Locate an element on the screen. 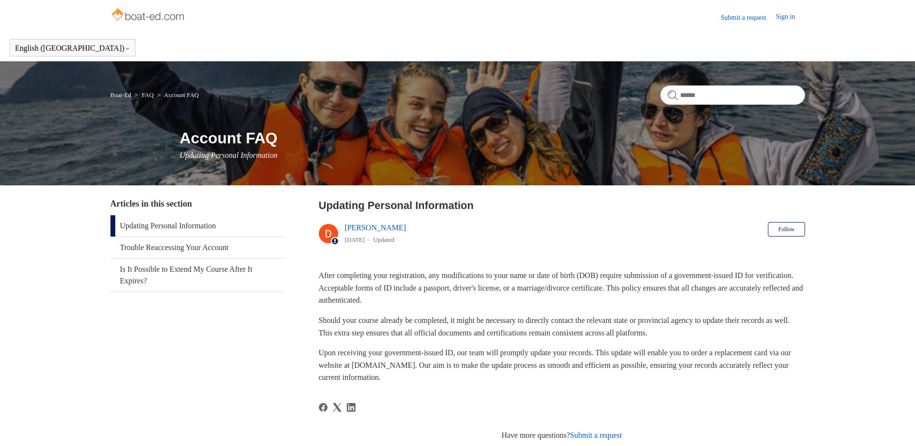  a: LinkedIn is located at coordinates (351, 407).